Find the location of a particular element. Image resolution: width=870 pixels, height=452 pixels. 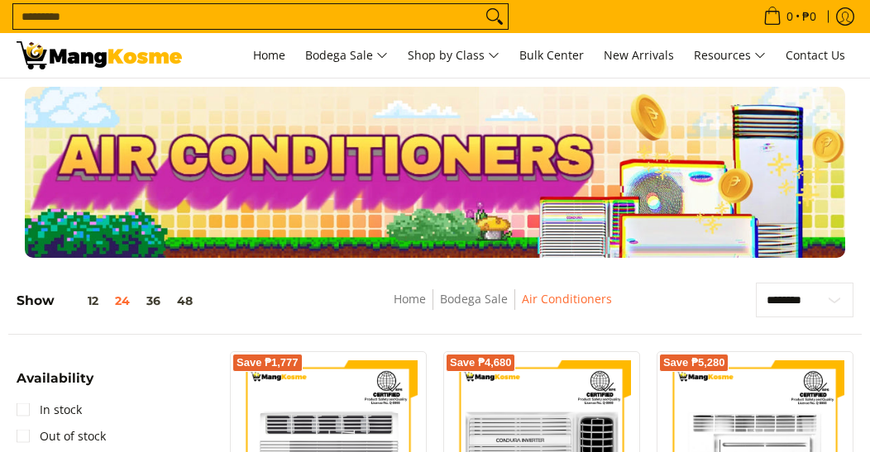

span: 0 is located at coordinates (790, 17).